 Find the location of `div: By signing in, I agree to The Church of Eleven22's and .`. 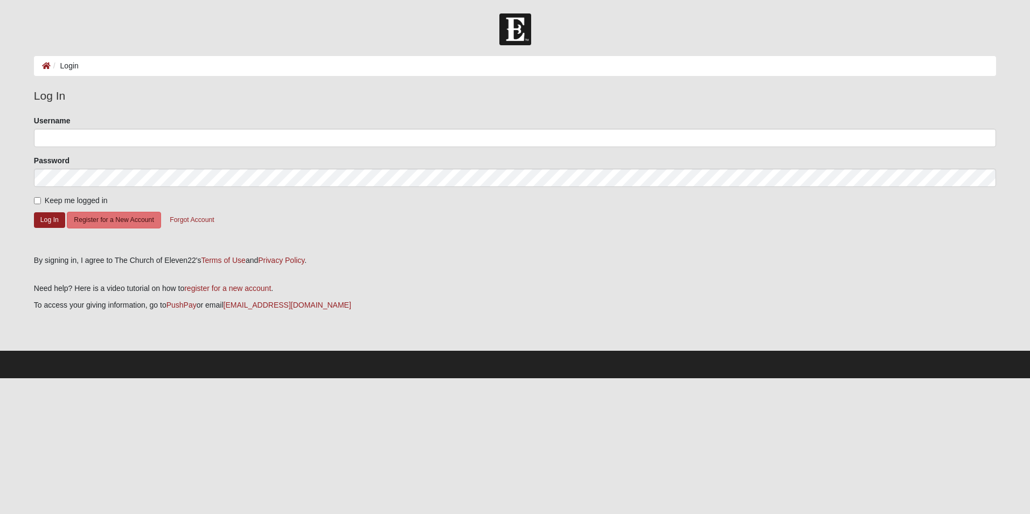

div: By signing in, I agree to The Church of Eleven22's and . is located at coordinates (515, 260).